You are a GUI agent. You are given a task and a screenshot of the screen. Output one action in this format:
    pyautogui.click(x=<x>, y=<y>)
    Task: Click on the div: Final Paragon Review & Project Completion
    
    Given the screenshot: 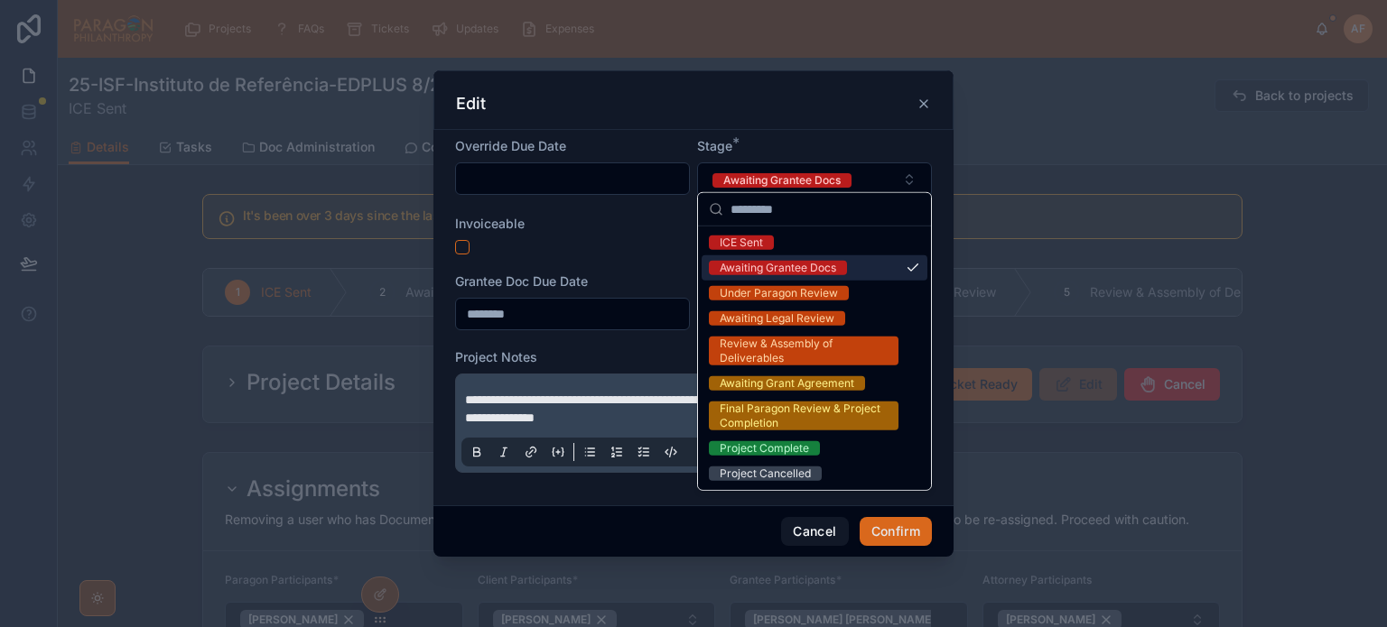 What is the action you would take?
    pyautogui.click(x=803, y=416)
    